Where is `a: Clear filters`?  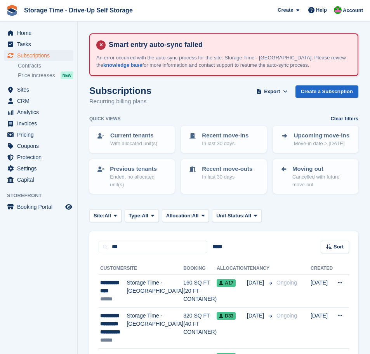
a: Clear filters is located at coordinates (345, 119).